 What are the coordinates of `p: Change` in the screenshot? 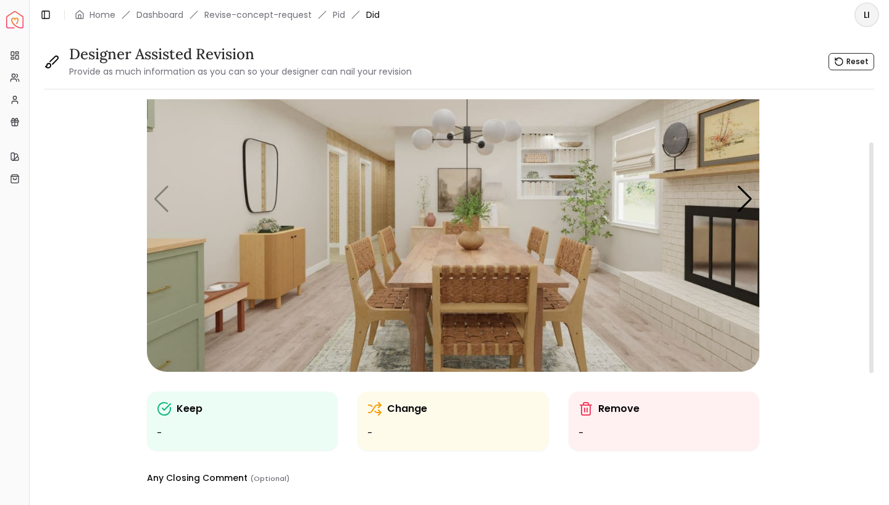 It's located at (407, 409).